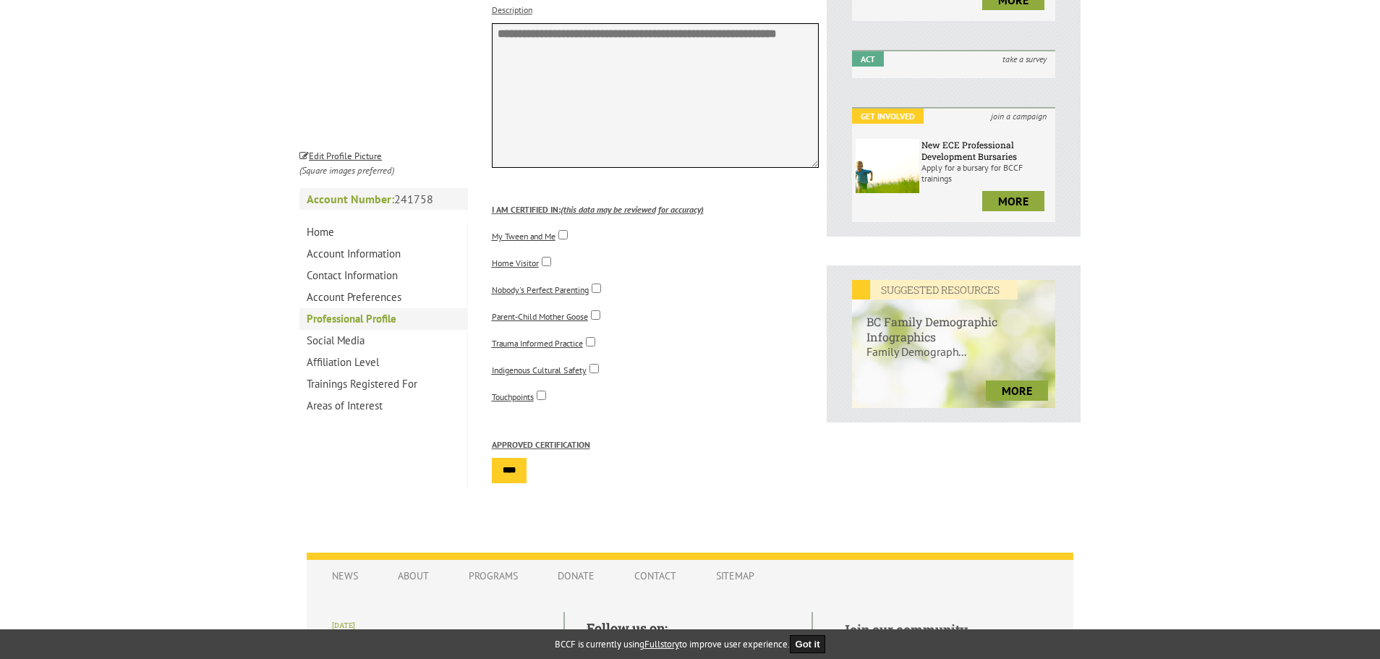  Describe the element at coordinates (383, 341) in the screenshot. I see `a: Social Media` at that location.